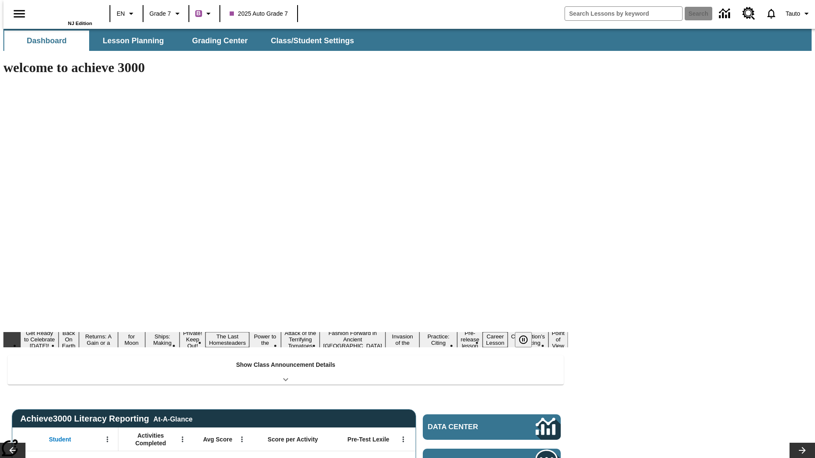 The width and height of the screenshot is (815, 458). I want to click on span: NJ Edition, so click(80, 23).